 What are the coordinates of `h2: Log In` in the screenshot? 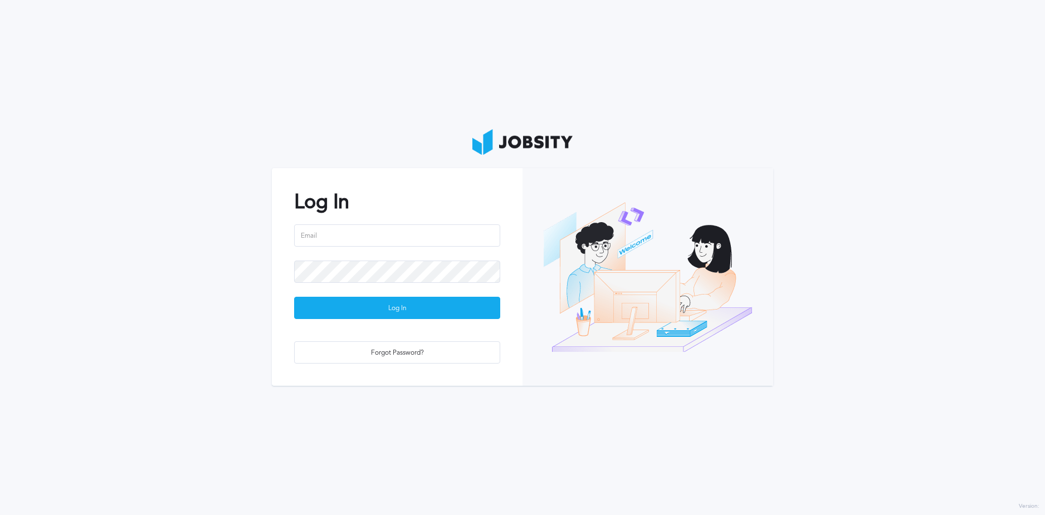 It's located at (397, 202).